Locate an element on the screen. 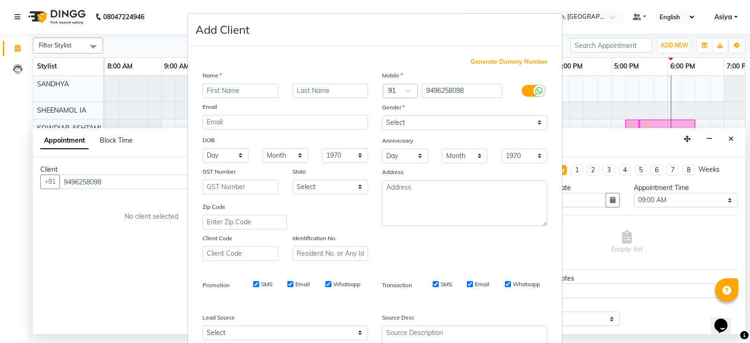 Image resolution: width=750 pixels, height=343 pixels. label: Name is located at coordinates (212, 75).